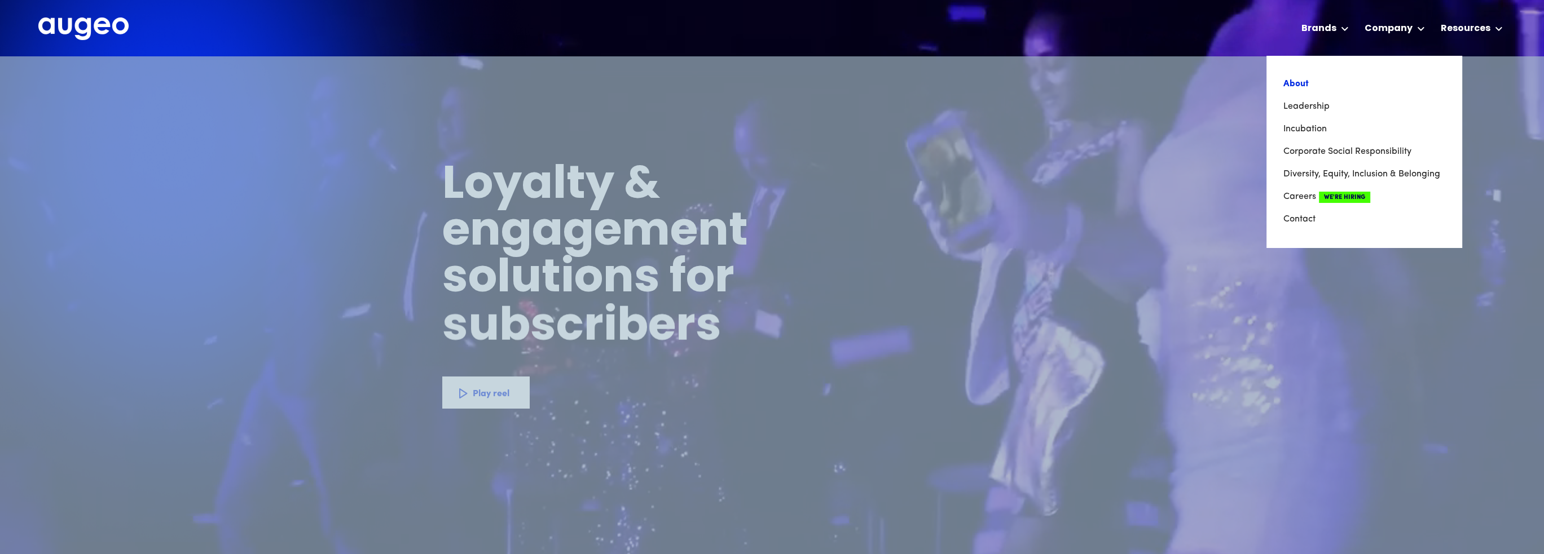 The width and height of the screenshot is (1544, 554). I want to click on a: home, so click(83, 29).